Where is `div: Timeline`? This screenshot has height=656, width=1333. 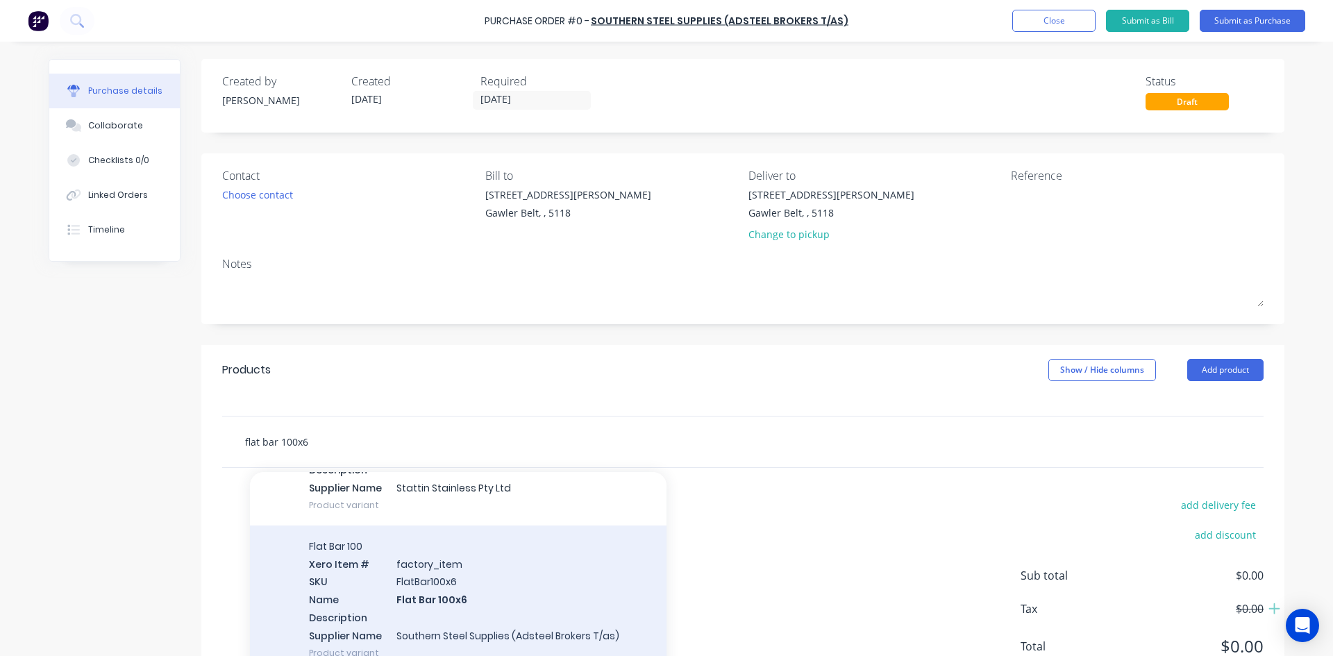 div: Timeline is located at coordinates (106, 230).